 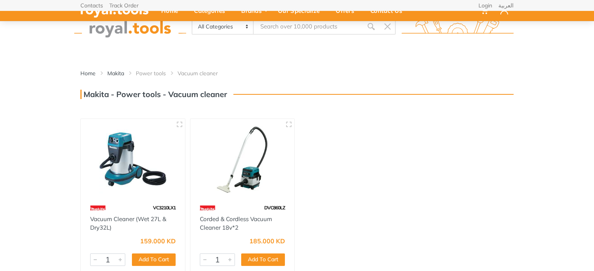 What do you see at coordinates (151, 73) in the screenshot?
I see `a: Power tools` at bounding box center [151, 73].